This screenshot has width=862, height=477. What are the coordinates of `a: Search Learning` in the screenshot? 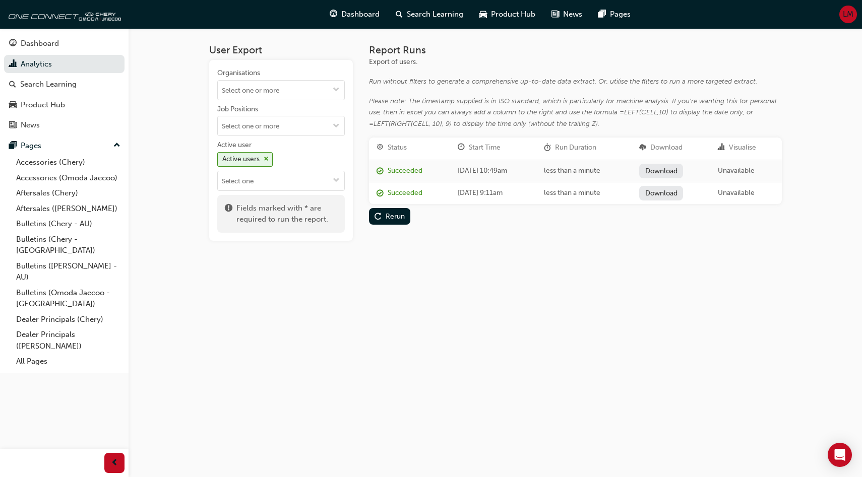 It's located at (64, 84).